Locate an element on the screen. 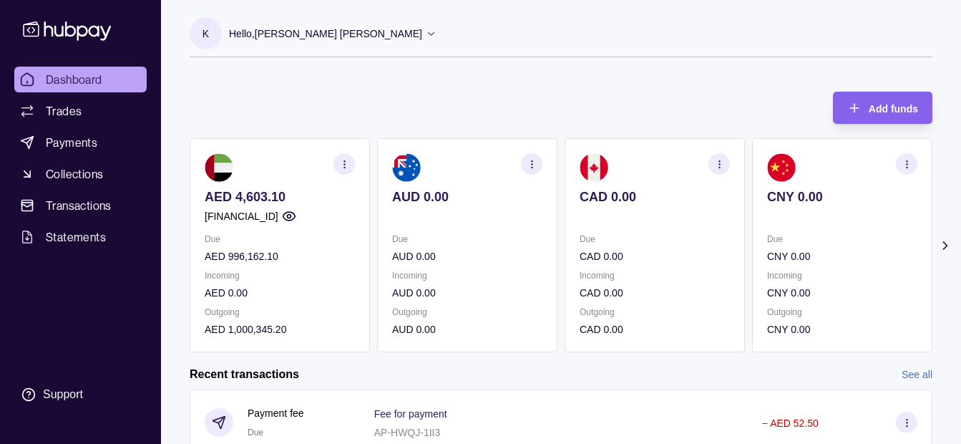 The width and height of the screenshot is (961, 444). a: Collections is located at coordinates (80, 174).